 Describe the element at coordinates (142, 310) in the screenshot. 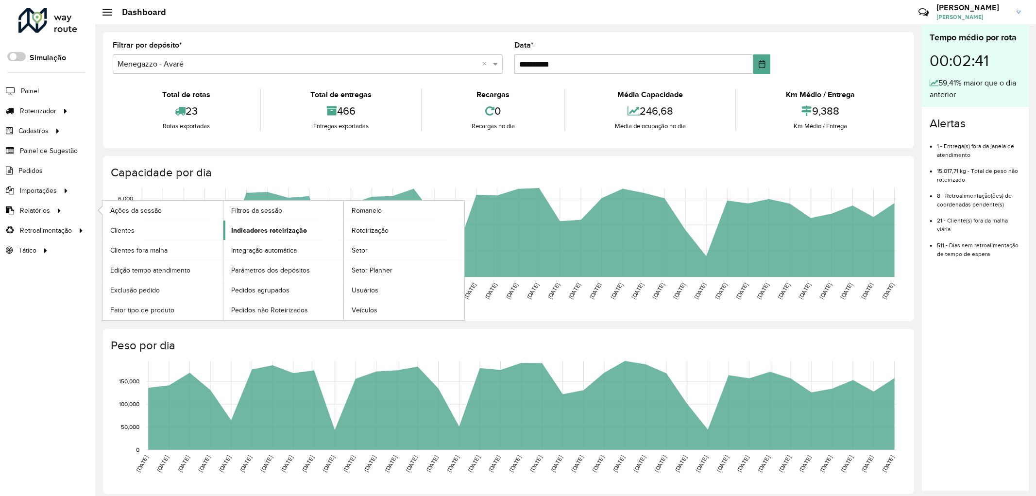

I see `span: Fator tipo de produto` at that location.